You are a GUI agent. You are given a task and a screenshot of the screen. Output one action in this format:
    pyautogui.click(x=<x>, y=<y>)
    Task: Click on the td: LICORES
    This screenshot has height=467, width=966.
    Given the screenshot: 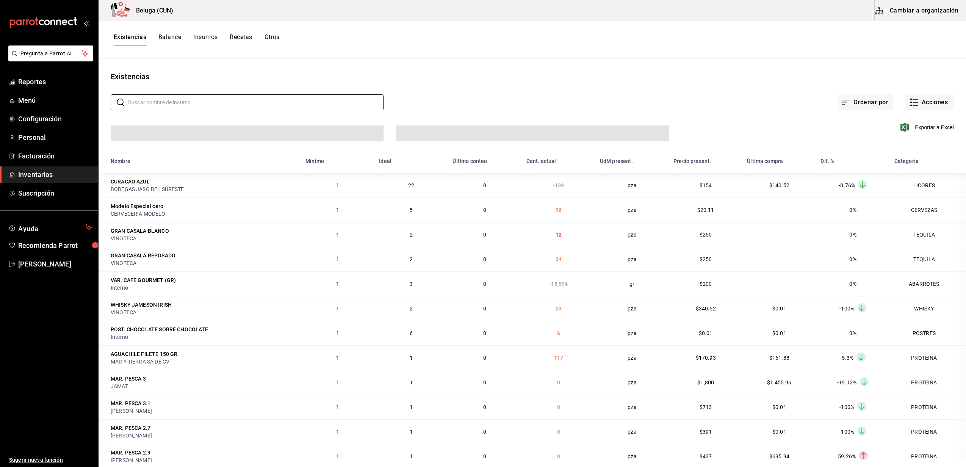 What is the action you would take?
    pyautogui.click(x=928, y=185)
    